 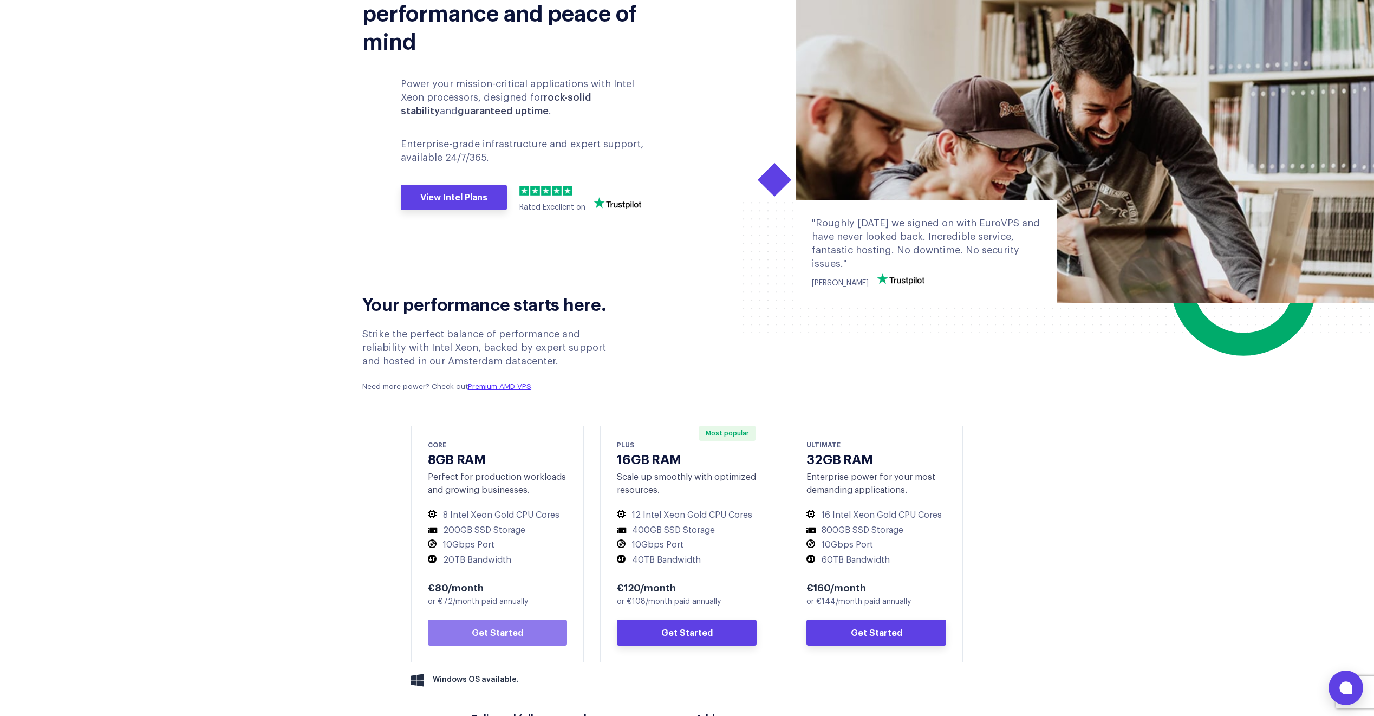 I want to click on li: 400GB SSD Storage, so click(x=687, y=530).